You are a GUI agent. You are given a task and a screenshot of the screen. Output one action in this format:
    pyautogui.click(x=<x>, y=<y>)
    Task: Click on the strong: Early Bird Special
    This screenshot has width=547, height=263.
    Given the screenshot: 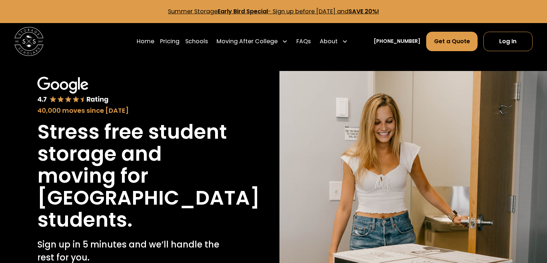 What is the action you would take?
    pyautogui.click(x=243, y=11)
    